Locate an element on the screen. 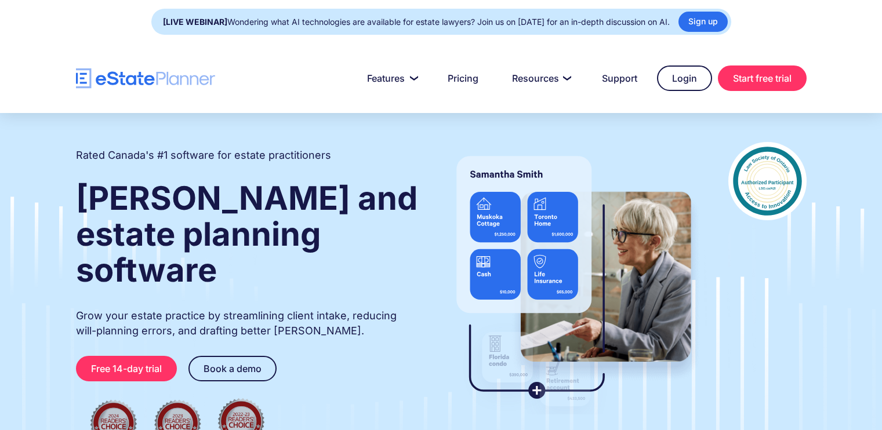 This screenshot has width=882, height=430. a: Features is located at coordinates (390, 78).